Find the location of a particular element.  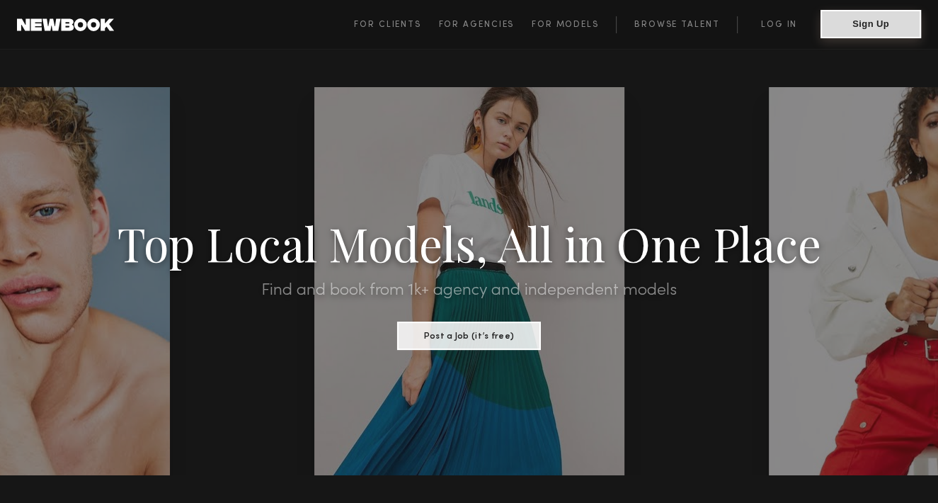

span: For Agencies is located at coordinates (476, 25).